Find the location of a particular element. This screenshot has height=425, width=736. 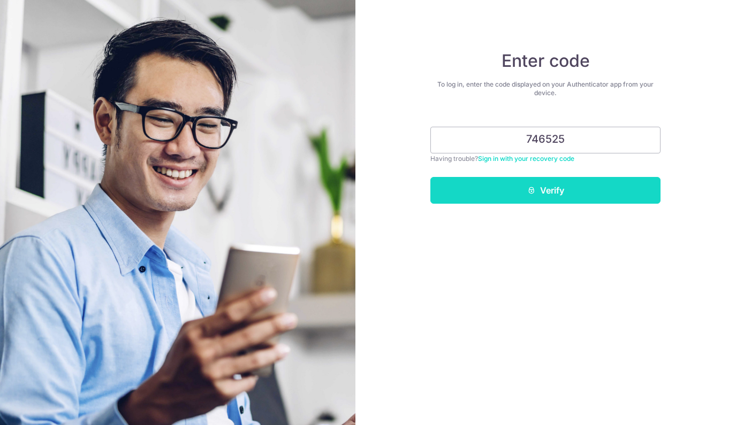

button: Verify is located at coordinates (545, 190).